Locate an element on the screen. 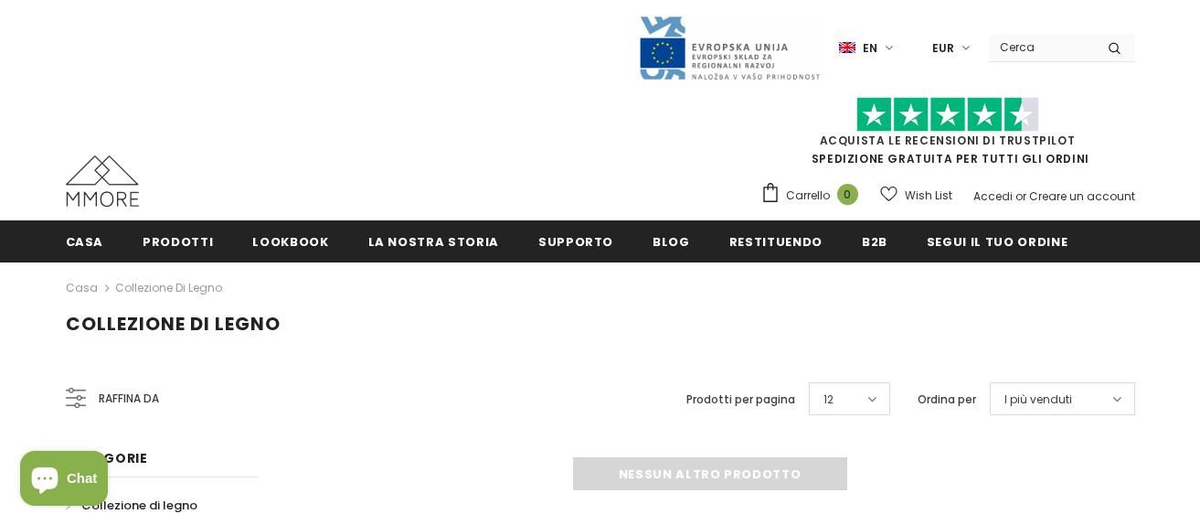 The height and width of the screenshot is (525, 1200). a: Blog is located at coordinates (671, 240).